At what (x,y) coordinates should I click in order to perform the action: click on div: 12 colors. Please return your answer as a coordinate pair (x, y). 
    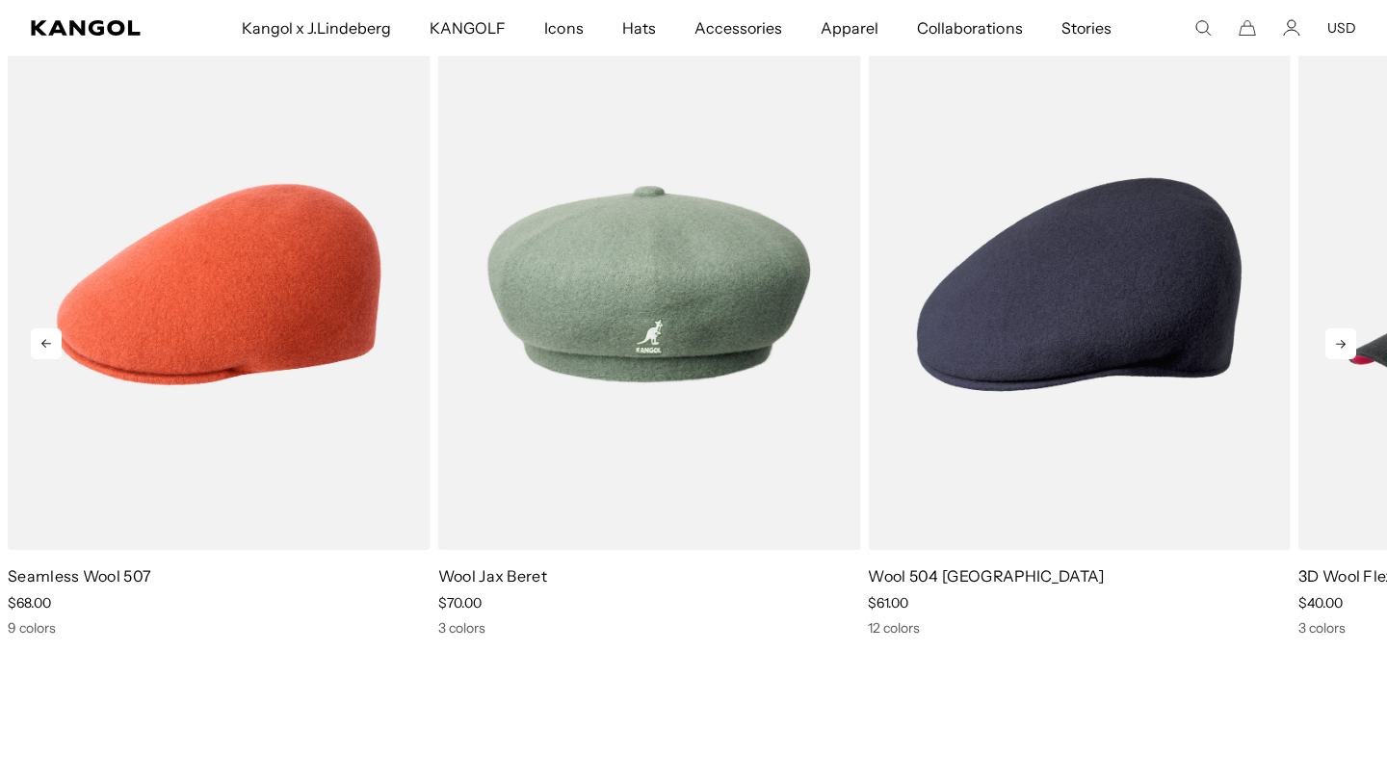
    Looking at the image, I should click on (1079, 628).